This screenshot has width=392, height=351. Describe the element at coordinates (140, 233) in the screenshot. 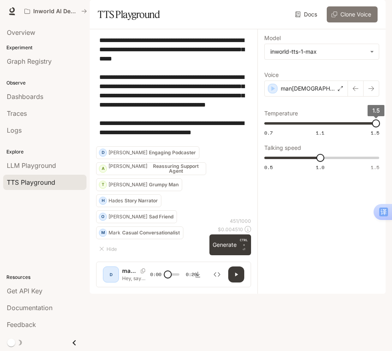

I see `button: MMarkCasual Conversationalist` at that location.